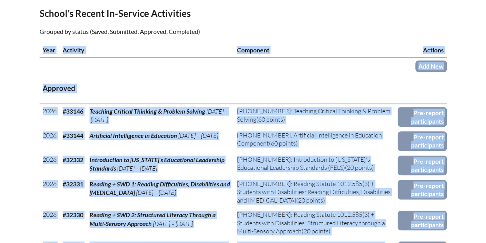 The height and width of the screenshot is (243, 486). I want to click on th: Year, so click(50, 50).